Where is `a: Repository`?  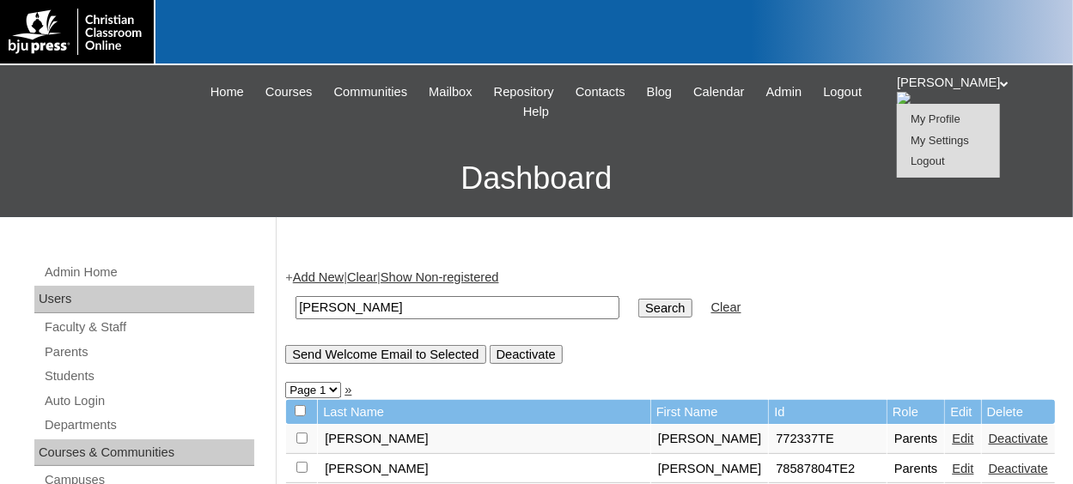 a: Repository is located at coordinates (524, 92).